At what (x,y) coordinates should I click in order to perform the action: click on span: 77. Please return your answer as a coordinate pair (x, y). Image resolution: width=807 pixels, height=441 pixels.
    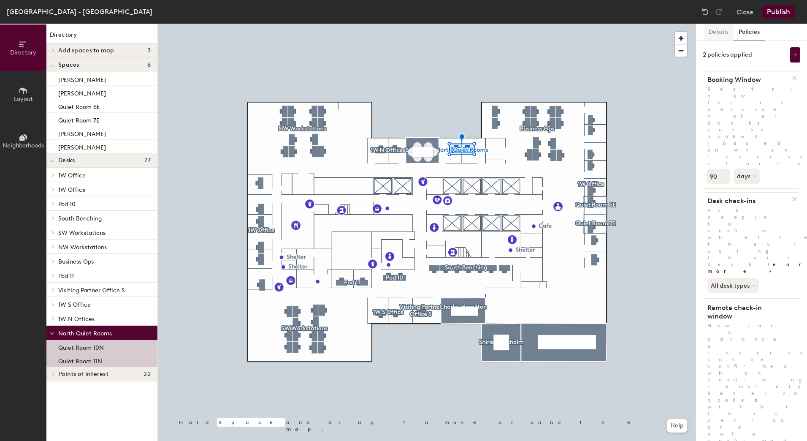
    Looking at the image, I should click on (147, 160).